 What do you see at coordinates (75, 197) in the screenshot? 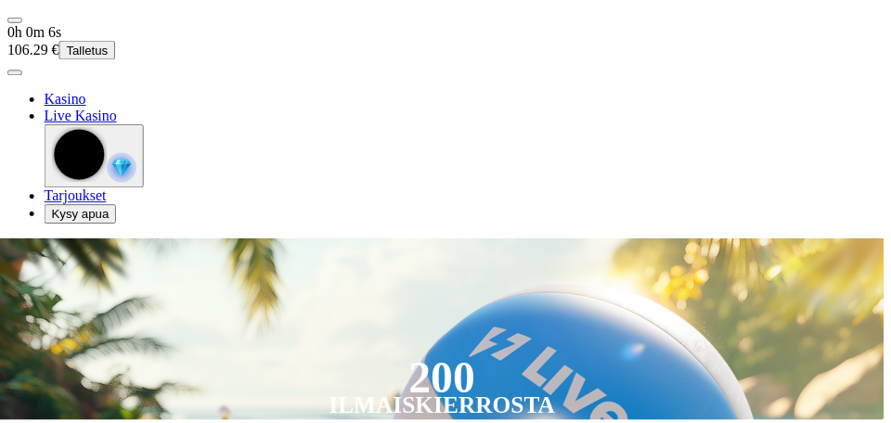
I see `span: Tarjoukset` at bounding box center [75, 197].